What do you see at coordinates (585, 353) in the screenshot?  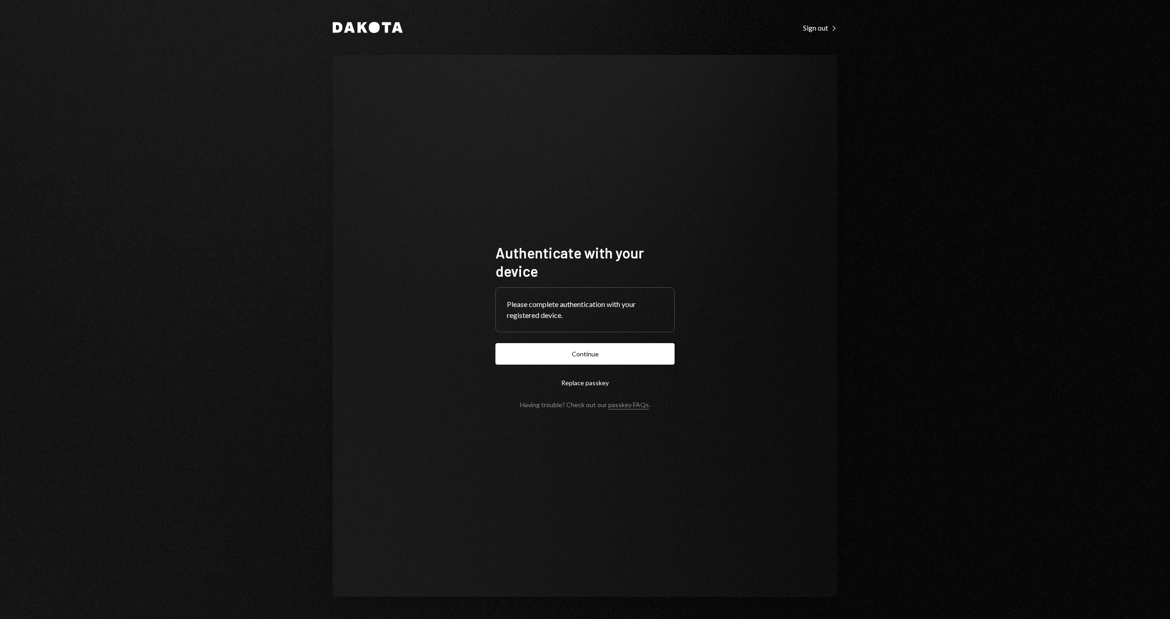 I see `button: Continue` at bounding box center [585, 353].